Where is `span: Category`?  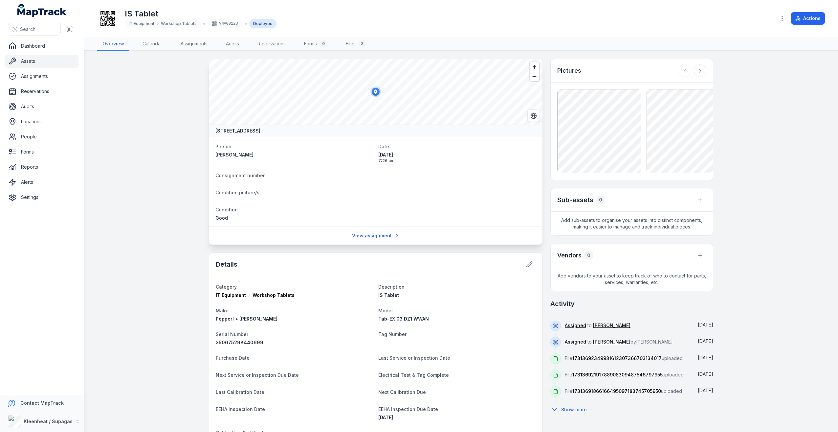 span: Category is located at coordinates (226, 286).